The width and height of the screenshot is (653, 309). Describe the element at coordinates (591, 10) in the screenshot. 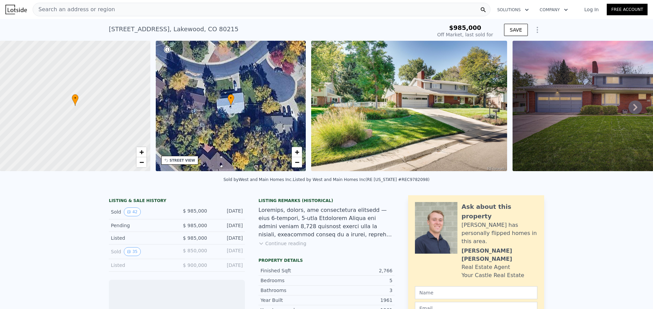

I see `a: Log In` at that location.